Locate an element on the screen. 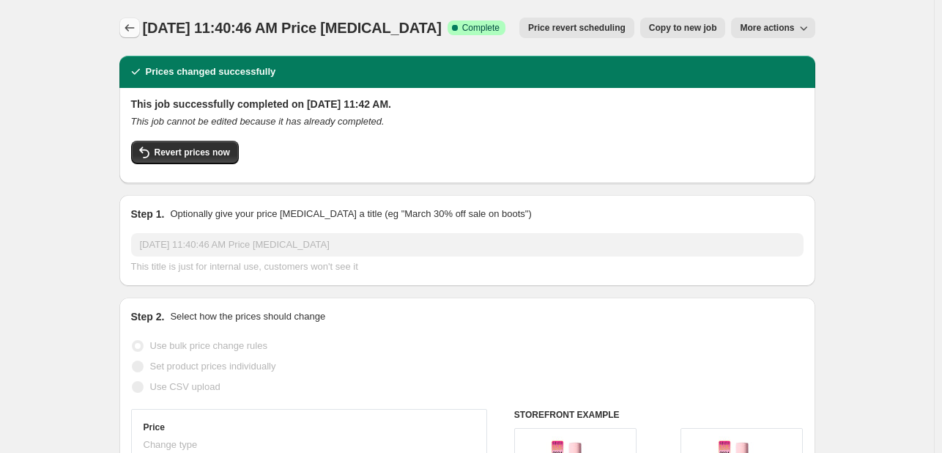  span: More actions is located at coordinates (767, 28).